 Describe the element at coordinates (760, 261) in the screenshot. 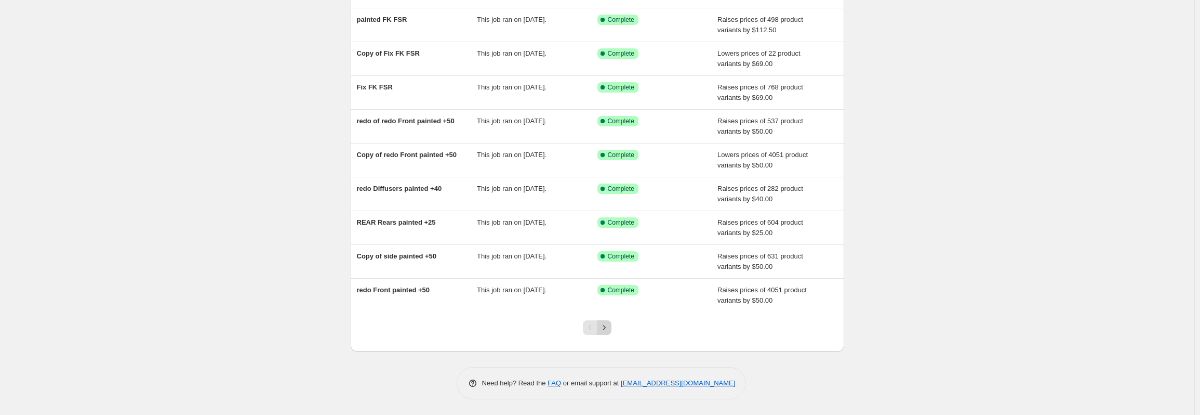

I see `span: Raises prices of 631 product variants by $50.00` at that location.